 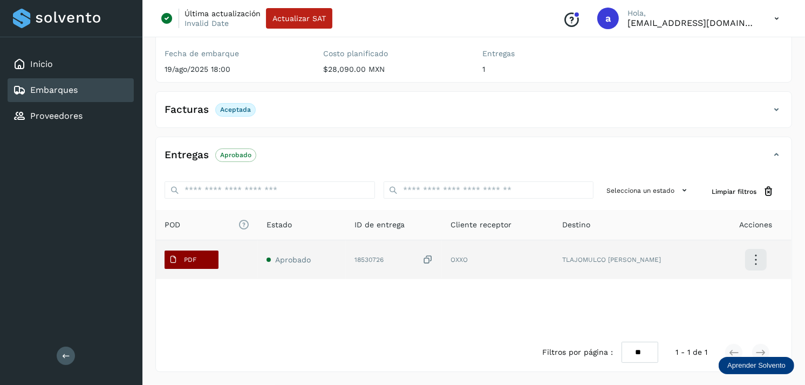 I want to click on span: 1 - 1 de 1, so click(x=691, y=352).